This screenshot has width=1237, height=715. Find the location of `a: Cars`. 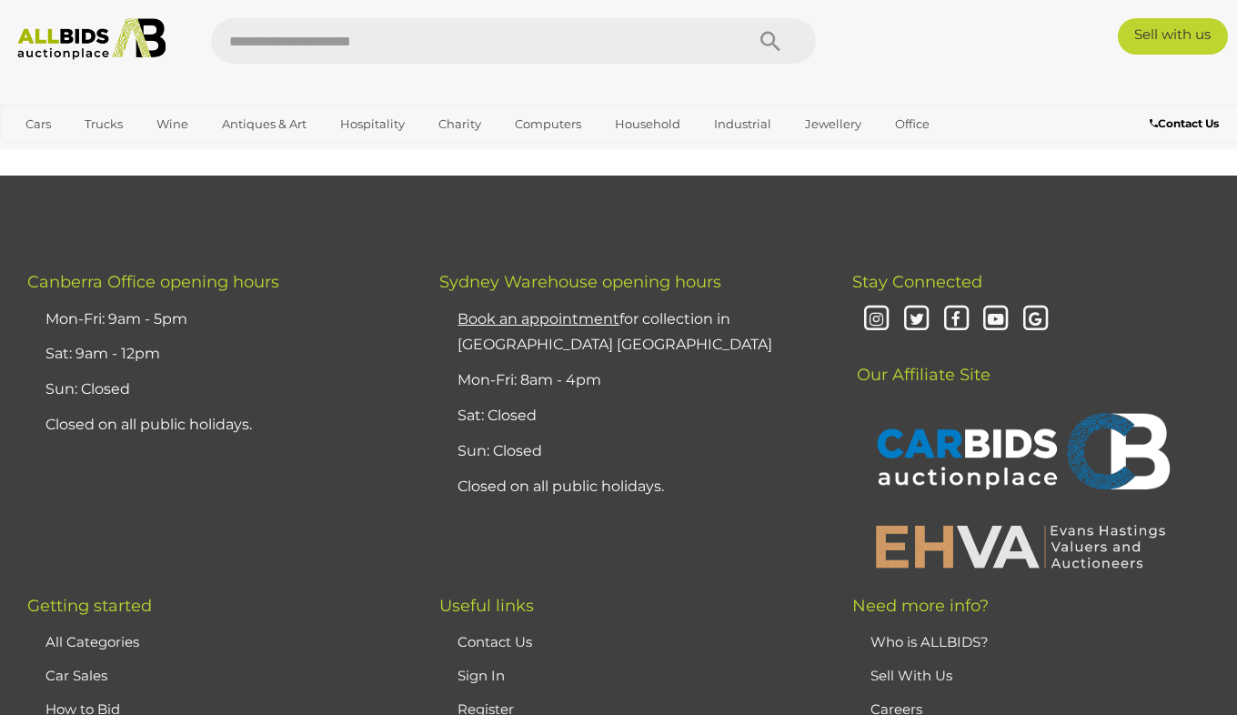

a: Cars is located at coordinates (38, 124).